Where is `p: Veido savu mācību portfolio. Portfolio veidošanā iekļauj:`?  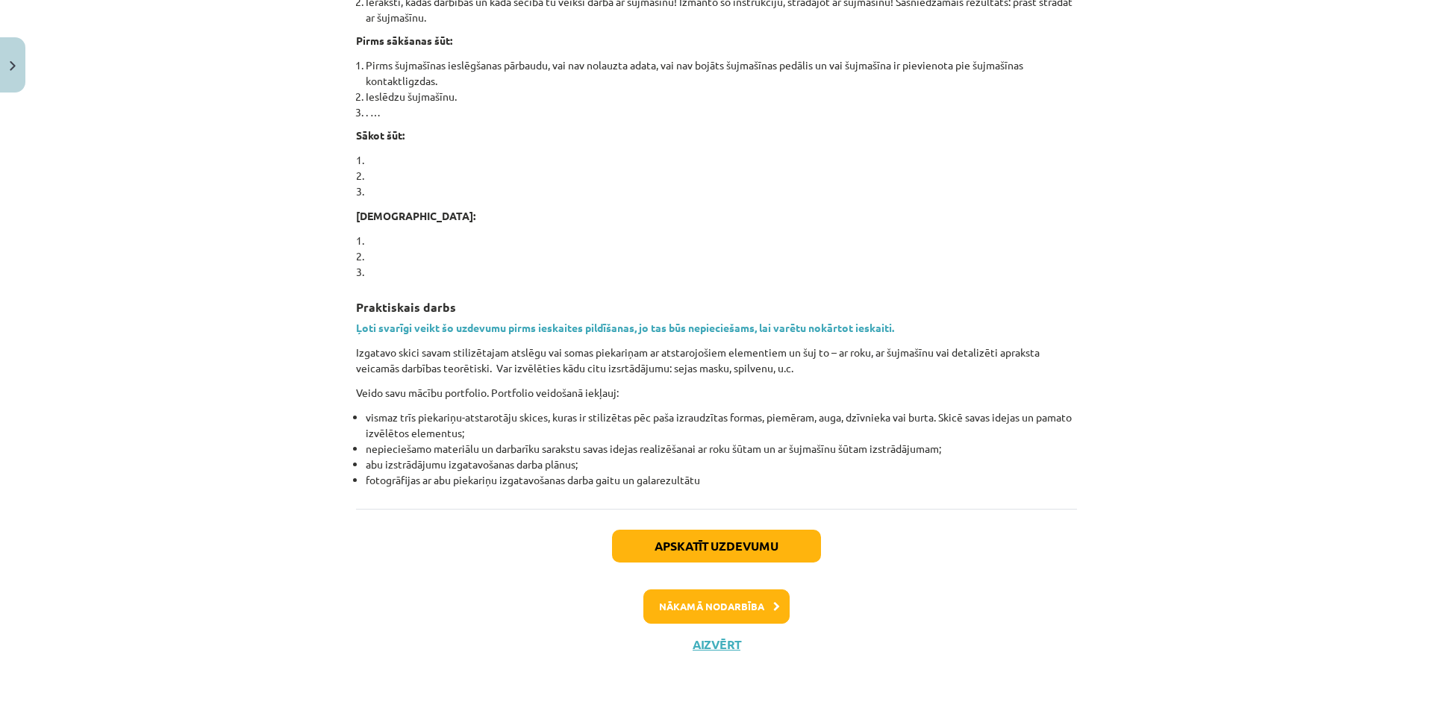
p: Veido savu mācību portfolio. Portfolio veidošanā iekļauj: is located at coordinates (717, 393).